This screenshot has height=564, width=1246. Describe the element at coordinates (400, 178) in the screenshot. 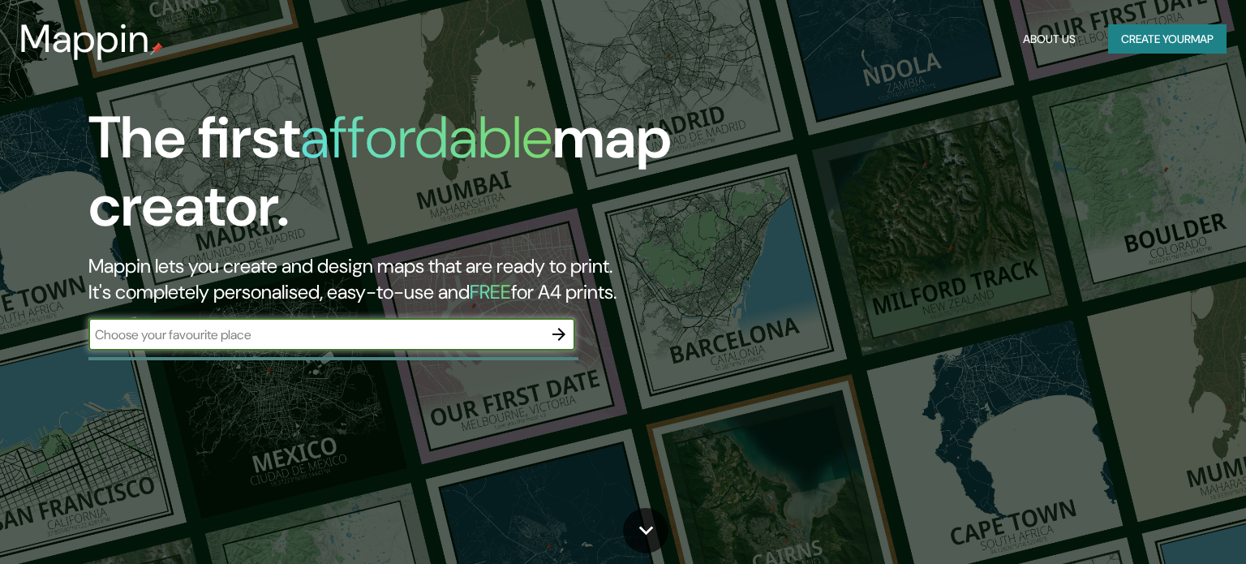

I see `h1: The first map creator.` at that location.